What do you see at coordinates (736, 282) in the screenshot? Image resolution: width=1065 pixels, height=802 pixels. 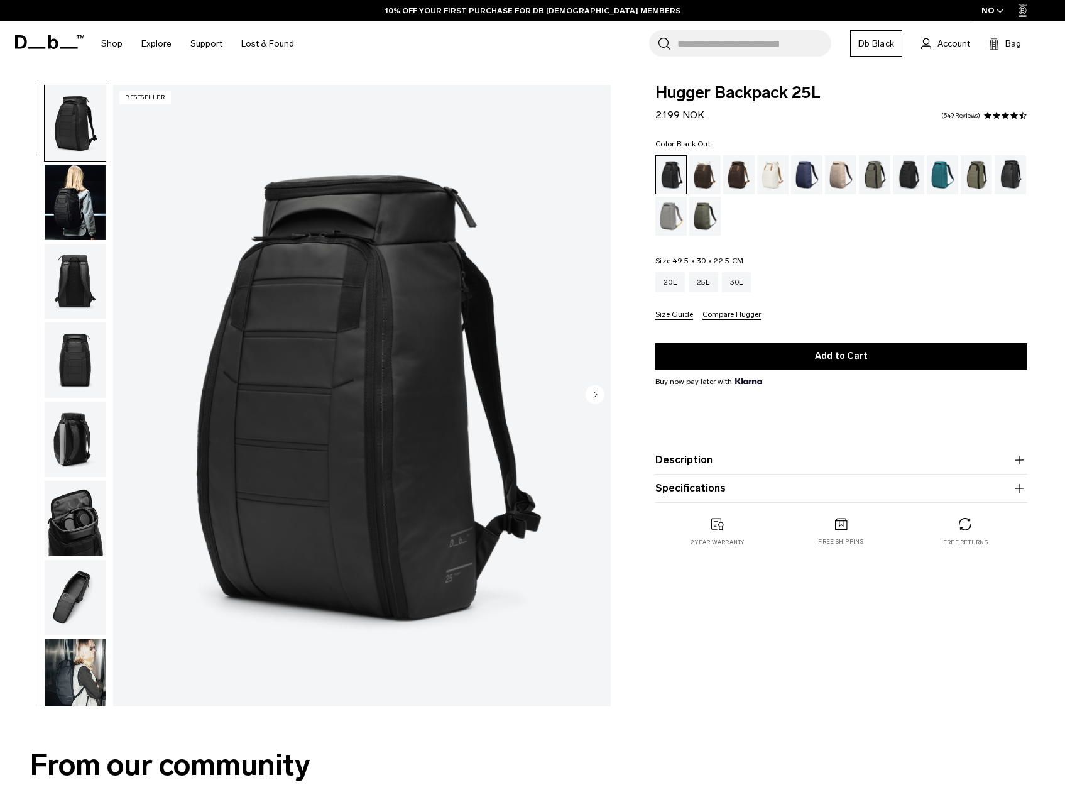 I see `a: 30L` at bounding box center [736, 282].